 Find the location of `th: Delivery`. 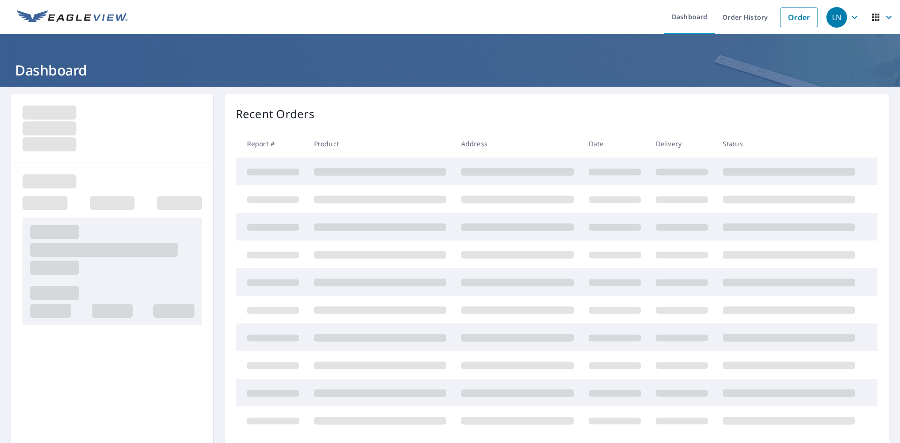

th: Delivery is located at coordinates (682, 144).